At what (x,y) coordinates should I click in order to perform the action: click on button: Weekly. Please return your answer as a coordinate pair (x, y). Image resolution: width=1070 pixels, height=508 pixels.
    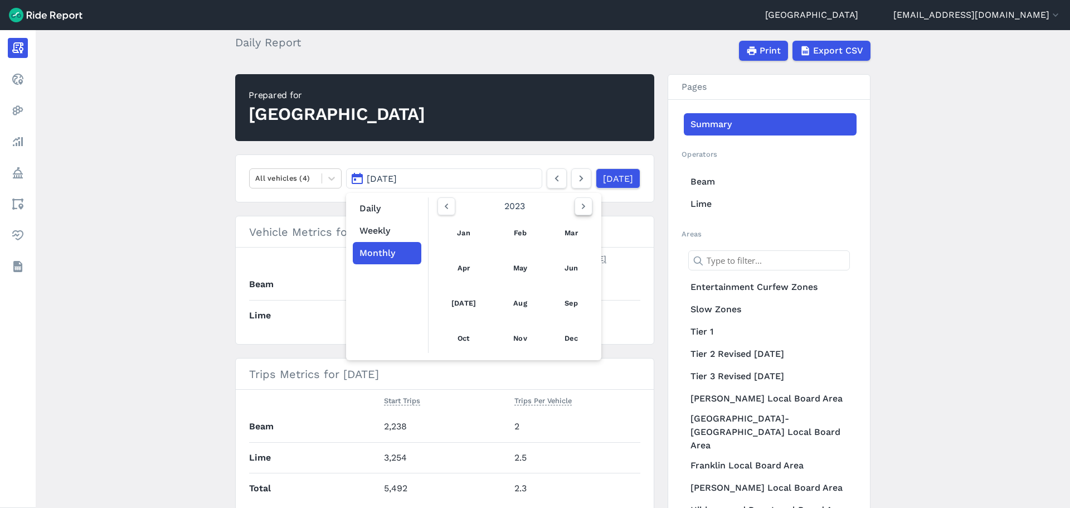
    Looking at the image, I should click on (387, 231).